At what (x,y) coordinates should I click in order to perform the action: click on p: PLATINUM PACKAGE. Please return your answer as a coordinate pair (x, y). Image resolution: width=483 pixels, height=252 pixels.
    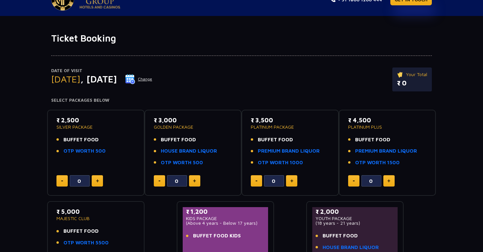
    Looking at the image, I should click on (290, 127).